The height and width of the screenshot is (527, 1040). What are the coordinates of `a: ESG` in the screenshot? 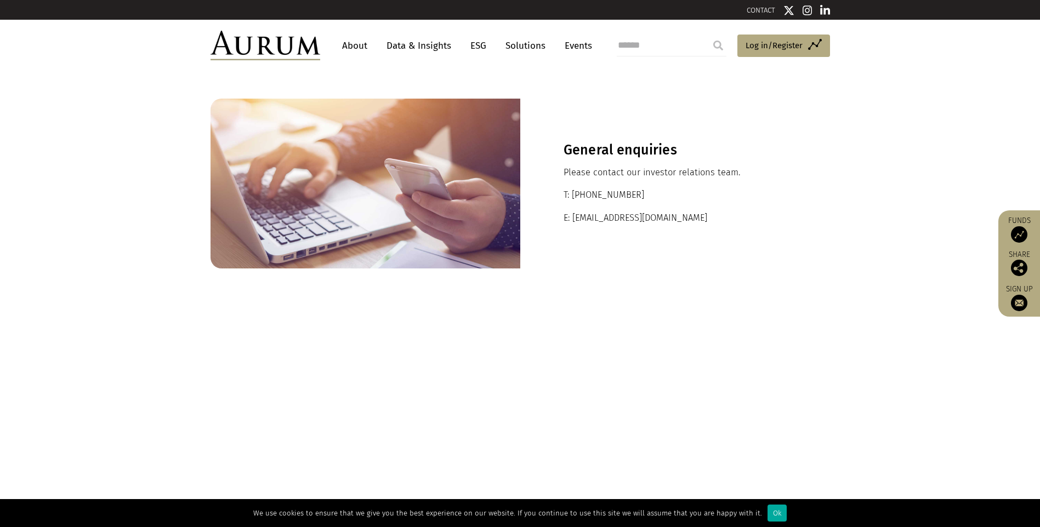 It's located at (478, 45).